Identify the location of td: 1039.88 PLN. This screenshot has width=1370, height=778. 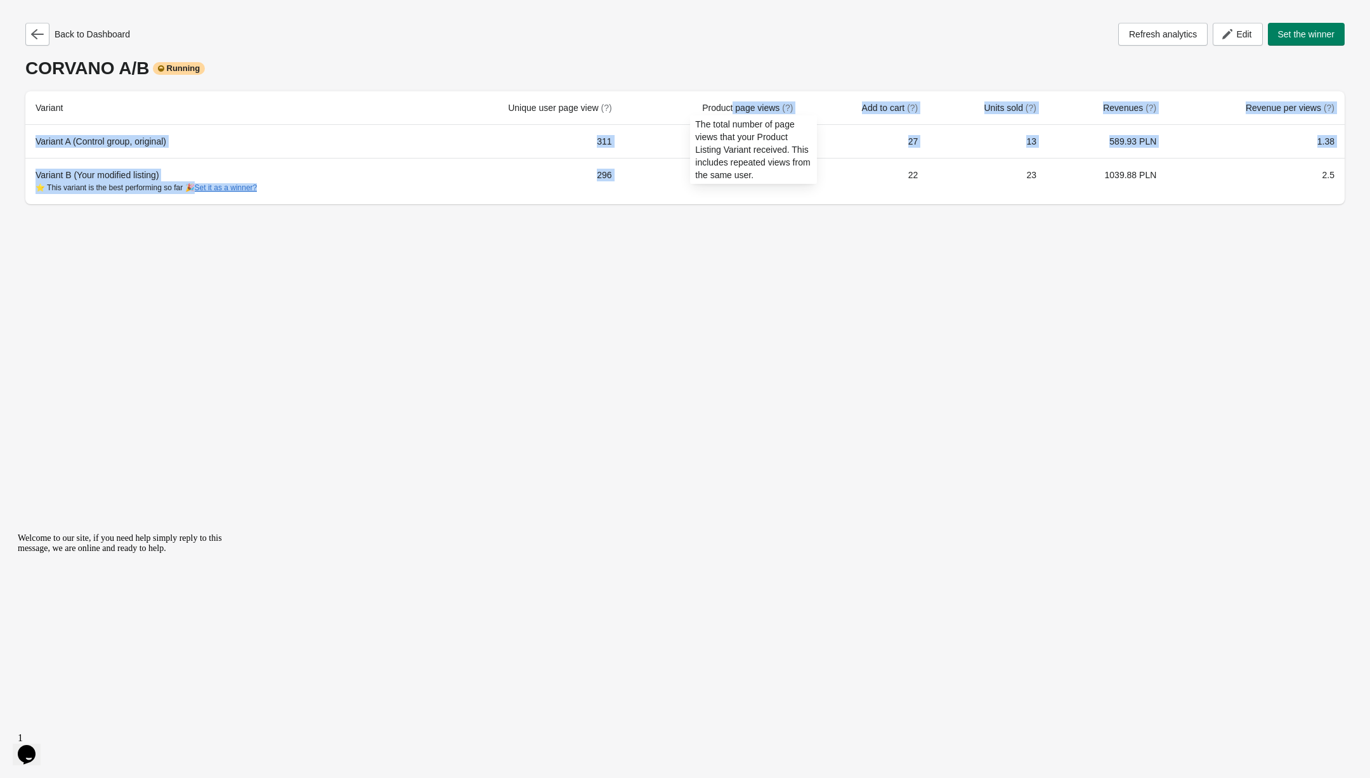
(1106, 181).